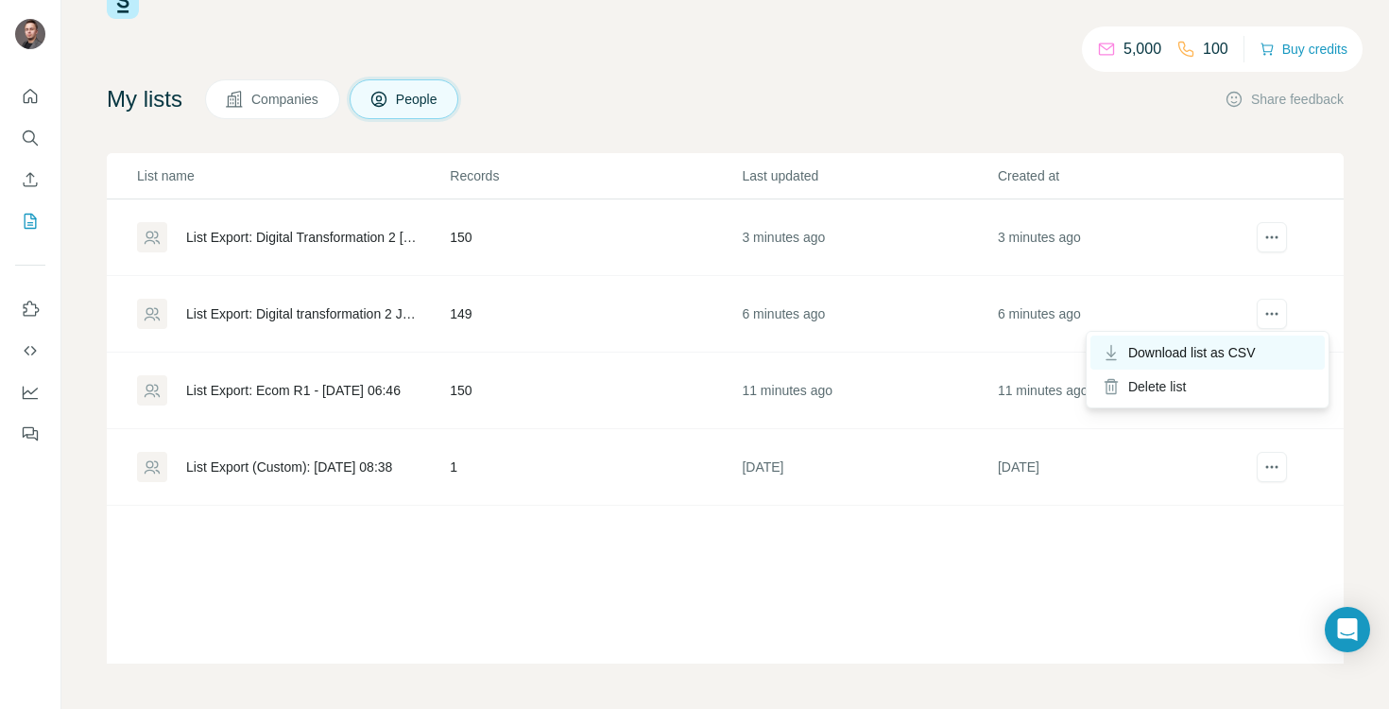 The height and width of the screenshot is (709, 1389). I want to click on span: People, so click(418, 99).